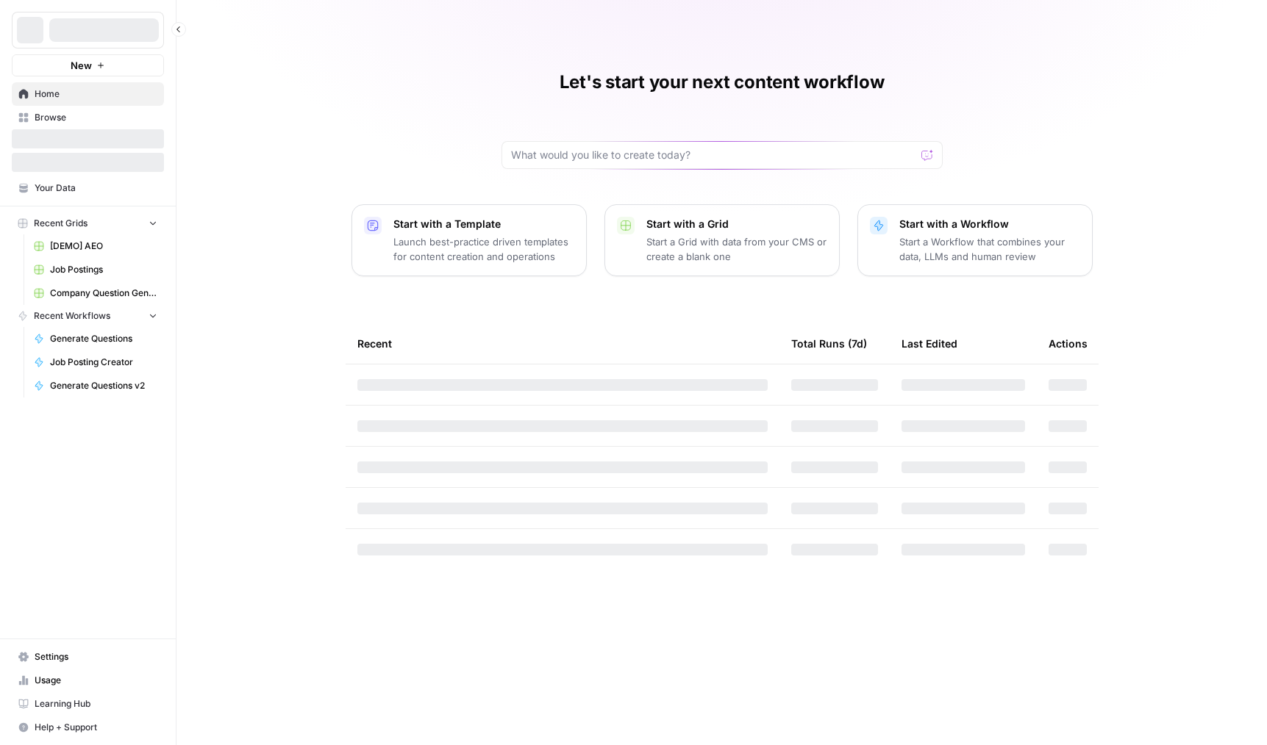 This screenshot has height=745, width=1267. I want to click on a: Learning Hub, so click(87, 704).